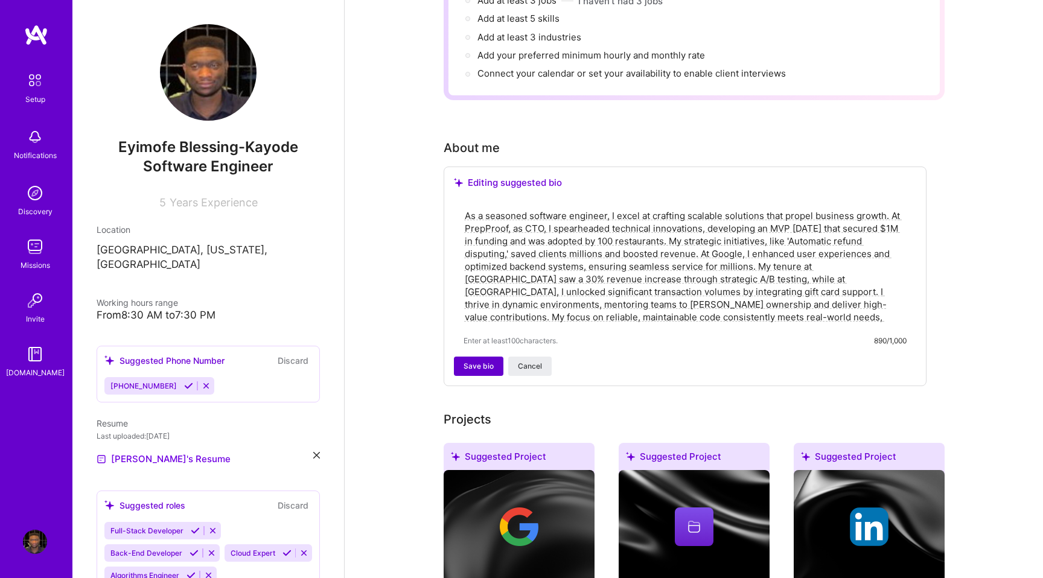  Describe the element at coordinates (35, 301) in the screenshot. I see `img: Invite` at that location.